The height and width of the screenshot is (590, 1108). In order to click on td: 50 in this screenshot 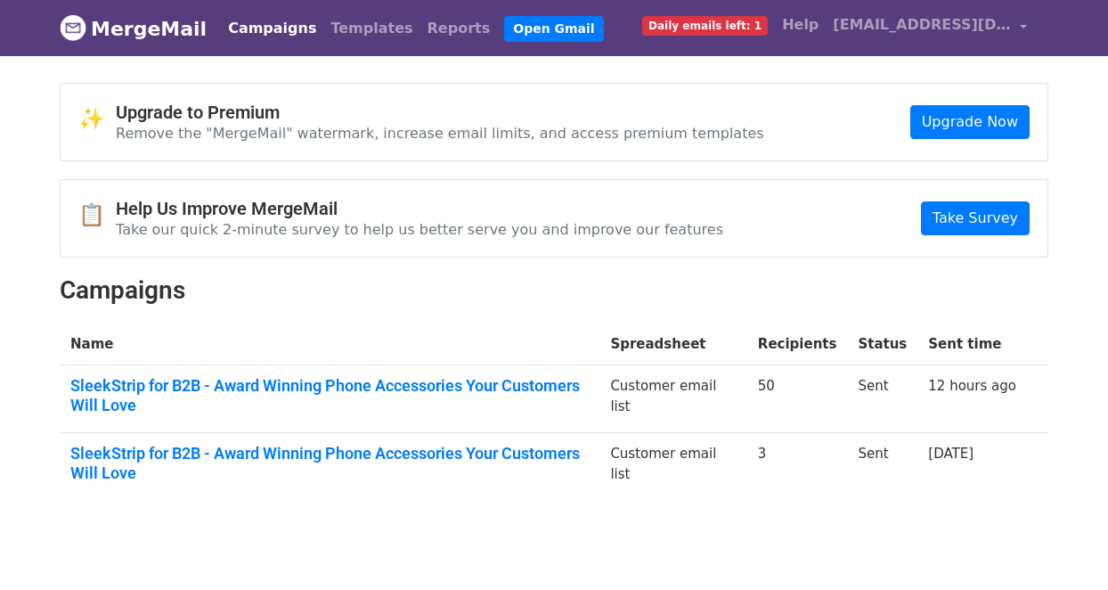, I will do `click(797, 399)`.